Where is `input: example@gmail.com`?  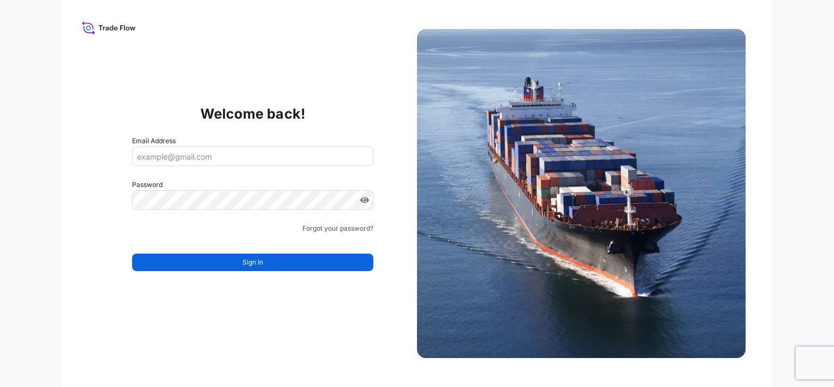
input: example@gmail.com is located at coordinates (253, 156).